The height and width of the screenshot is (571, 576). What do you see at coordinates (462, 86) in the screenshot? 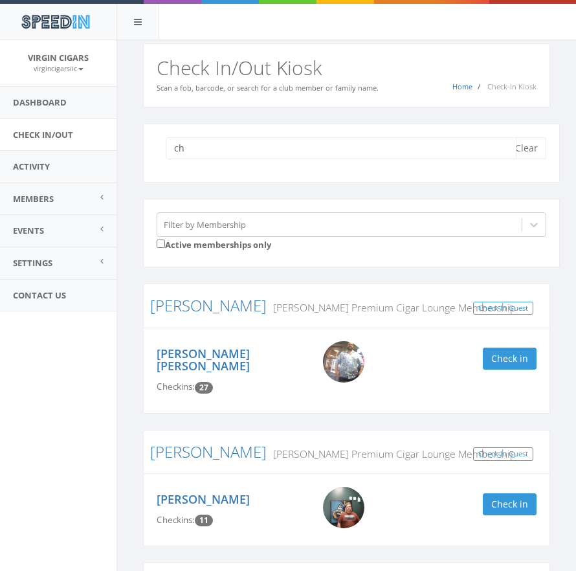
I see `a: Home` at bounding box center [462, 86].